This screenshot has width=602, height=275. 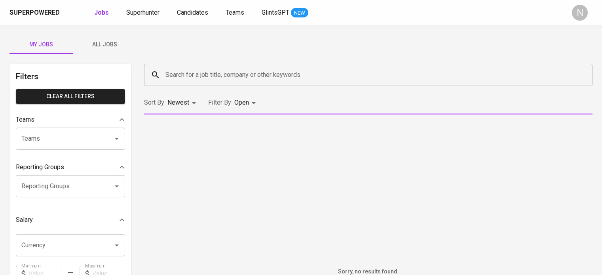 What do you see at coordinates (192, 12) in the screenshot?
I see `span: Candidates` at bounding box center [192, 12].